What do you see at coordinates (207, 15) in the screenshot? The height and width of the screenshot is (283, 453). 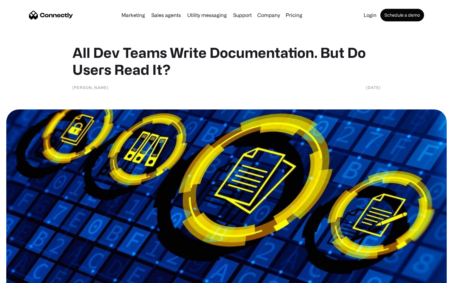 I see `a: Utility messaging` at bounding box center [207, 15].